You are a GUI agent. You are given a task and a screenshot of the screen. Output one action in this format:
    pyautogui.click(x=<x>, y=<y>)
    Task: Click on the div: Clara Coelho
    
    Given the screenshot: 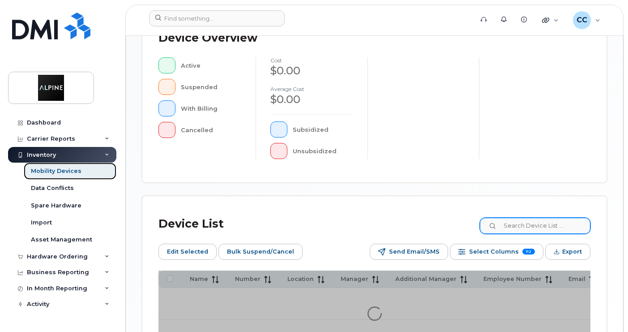 What is the action you would take?
    pyautogui.click(x=586, y=20)
    